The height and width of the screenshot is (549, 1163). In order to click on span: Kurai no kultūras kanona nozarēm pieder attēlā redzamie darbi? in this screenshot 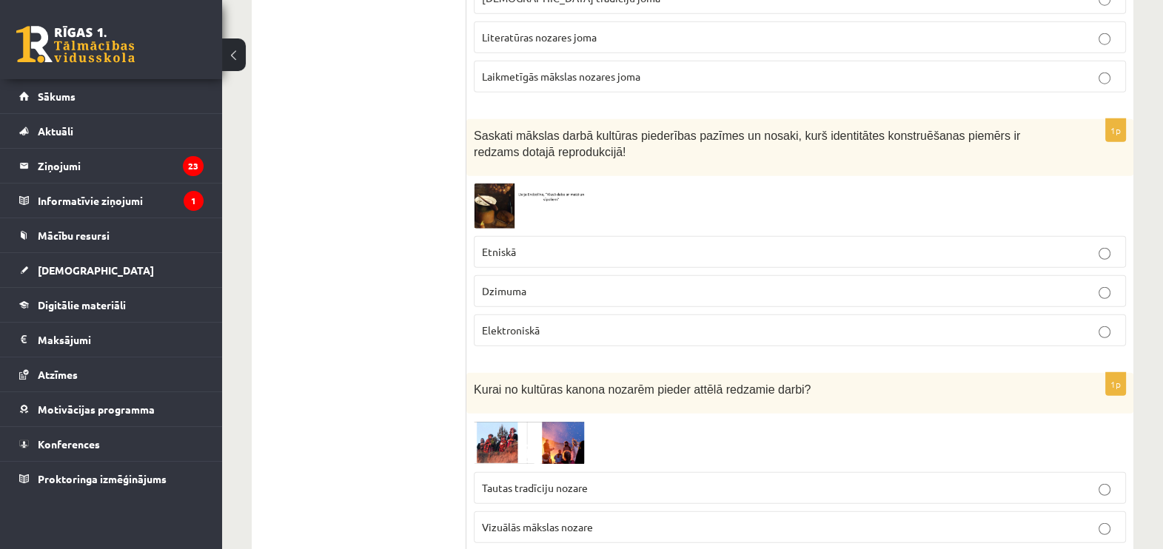, I will do `click(642, 389)`.